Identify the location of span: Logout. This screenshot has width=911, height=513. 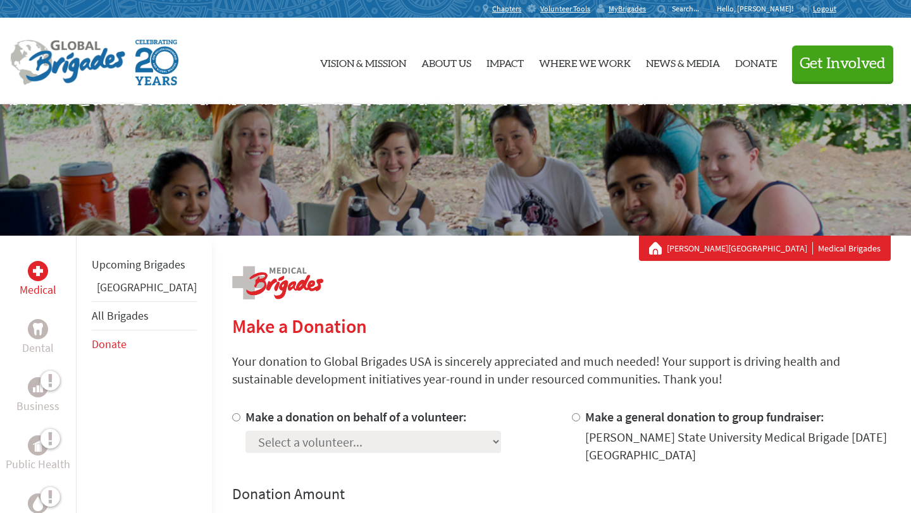
(824, 8).